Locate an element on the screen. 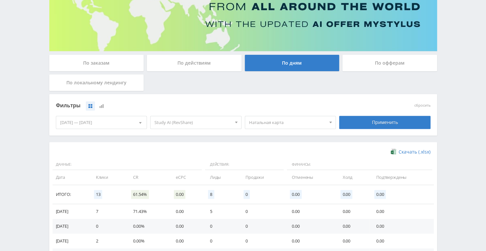 This screenshot has height=251, width=486. td: Лиды is located at coordinates (221, 177).